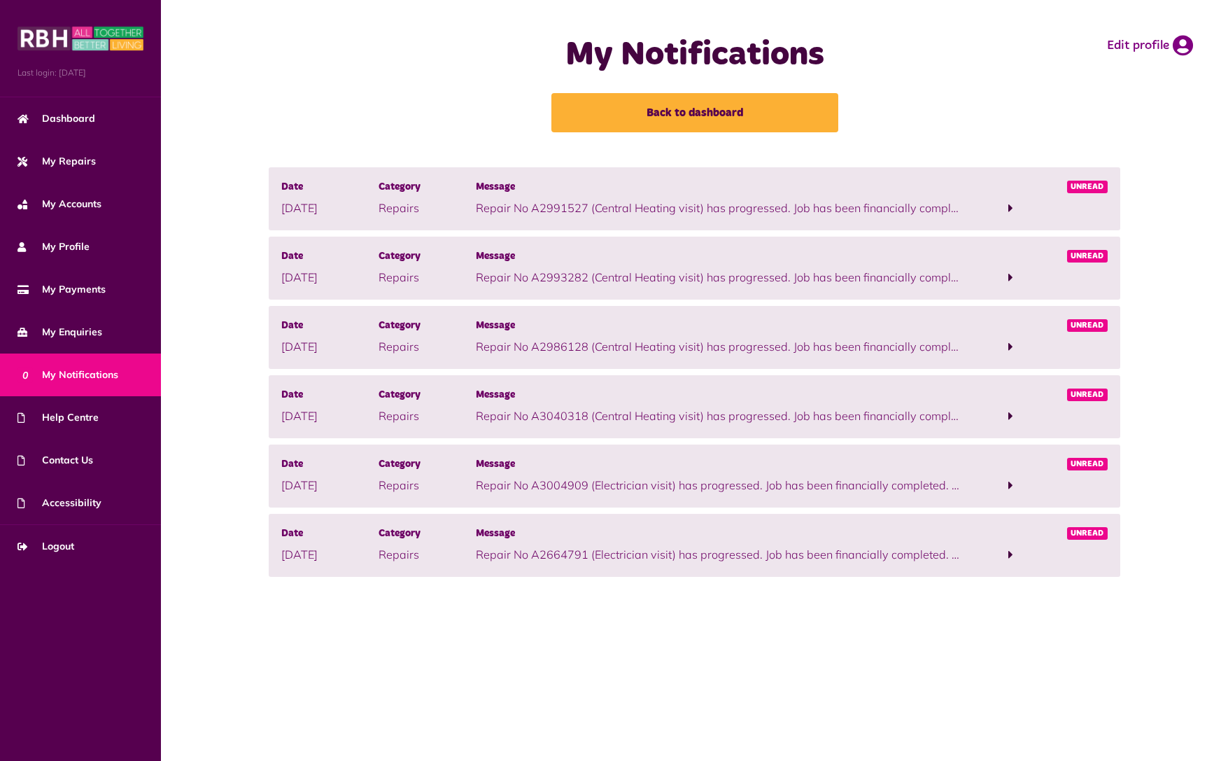 The width and height of the screenshot is (1228, 761). I want to click on span: Dashboard, so click(56, 118).